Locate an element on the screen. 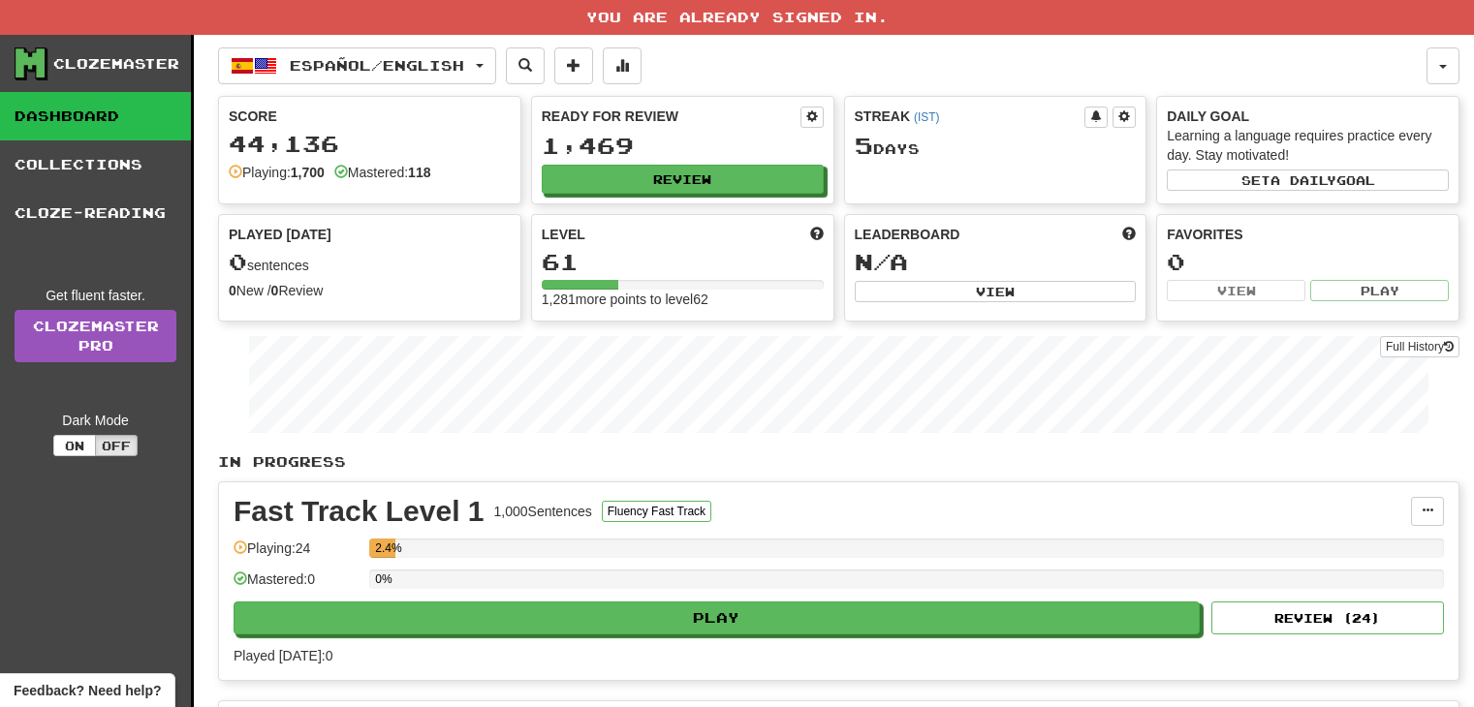 This screenshot has width=1474, height=707. div: New / Review is located at coordinates (369, 291).